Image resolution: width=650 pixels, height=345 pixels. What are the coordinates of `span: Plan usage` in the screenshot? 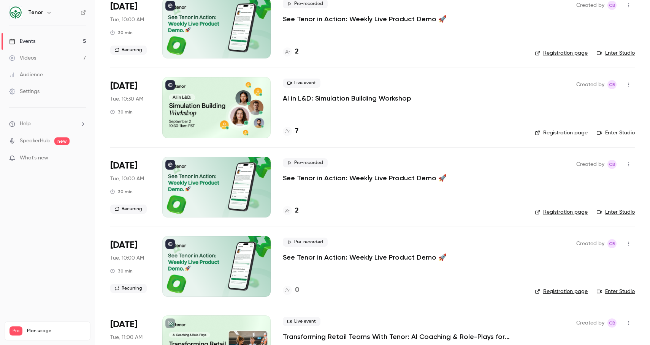 It's located at (56, 331).